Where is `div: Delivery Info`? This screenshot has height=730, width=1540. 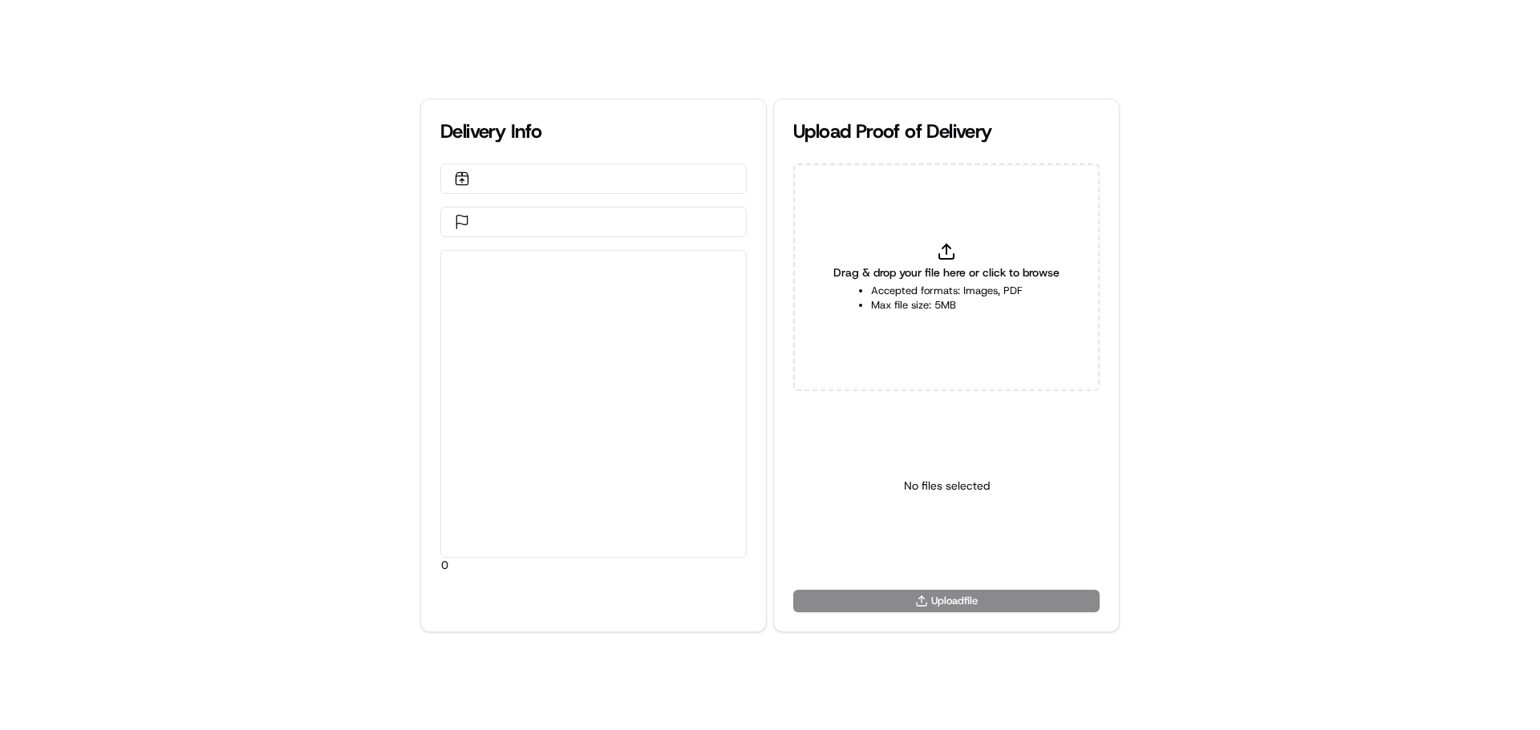 div: Delivery Info is located at coordinates (593, 132).